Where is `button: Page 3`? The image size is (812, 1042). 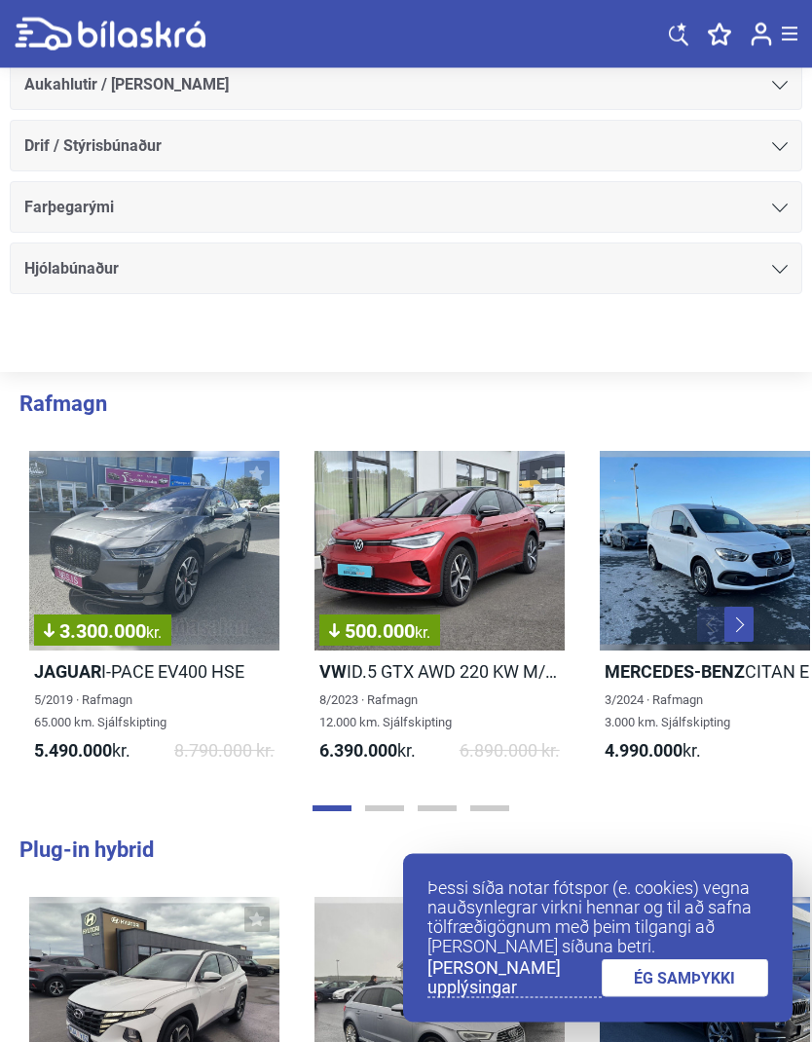
button: Page 3 is located at coordinates (437, 809).